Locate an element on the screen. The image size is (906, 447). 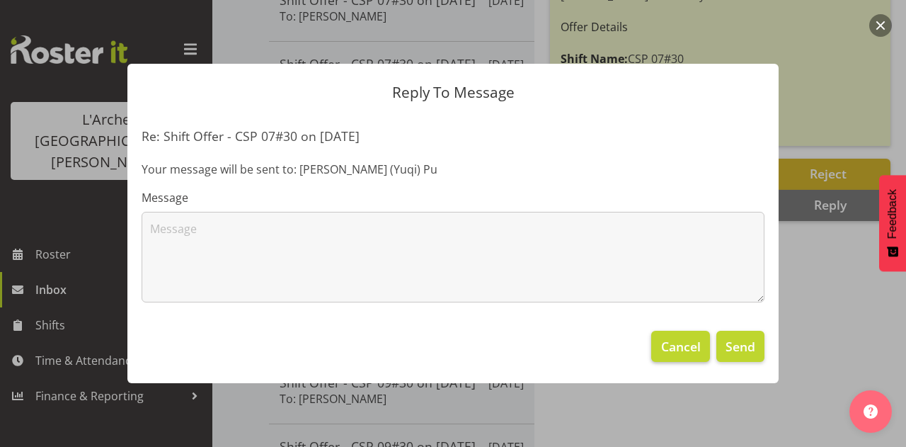
span: Feedback is located at coordinates (893, 214).